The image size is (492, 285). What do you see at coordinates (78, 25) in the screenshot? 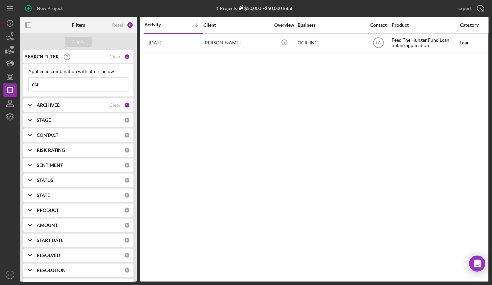
I see `b: Filters` at bounding box center [78, 25].